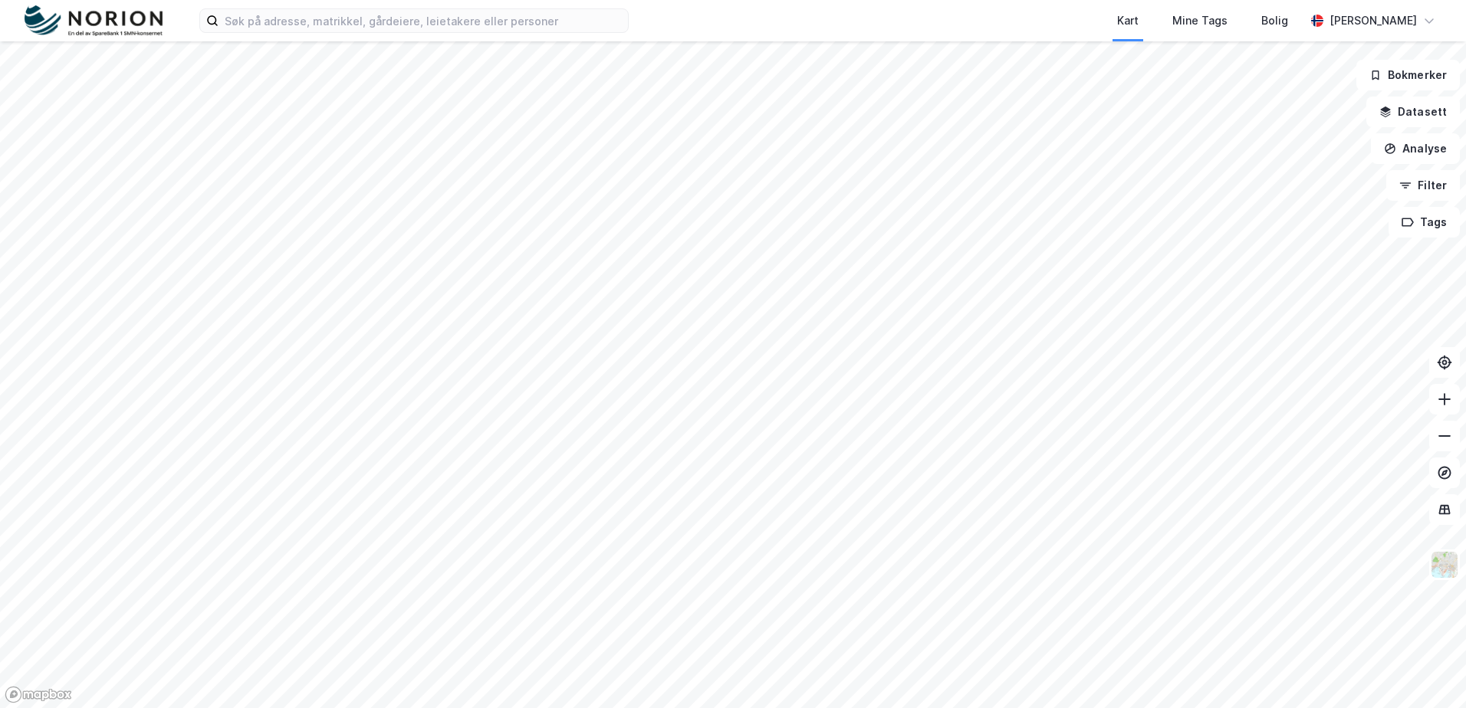 The width and height of the screenshot is (1466, 708). I want to click on img: norion-logo.80e7a08dc31c2e691866.png, so click(94, 21).